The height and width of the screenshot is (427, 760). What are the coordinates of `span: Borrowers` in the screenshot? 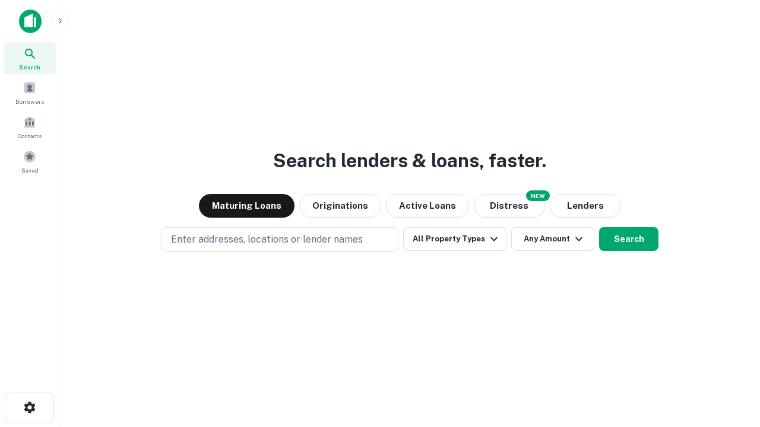 It's located at (30, 101).